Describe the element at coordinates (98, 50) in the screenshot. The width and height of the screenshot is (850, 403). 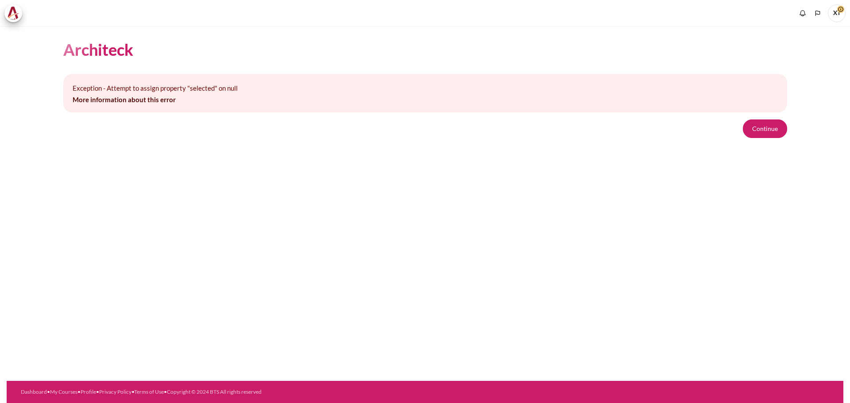
I see `h1: Architeck` at that location.